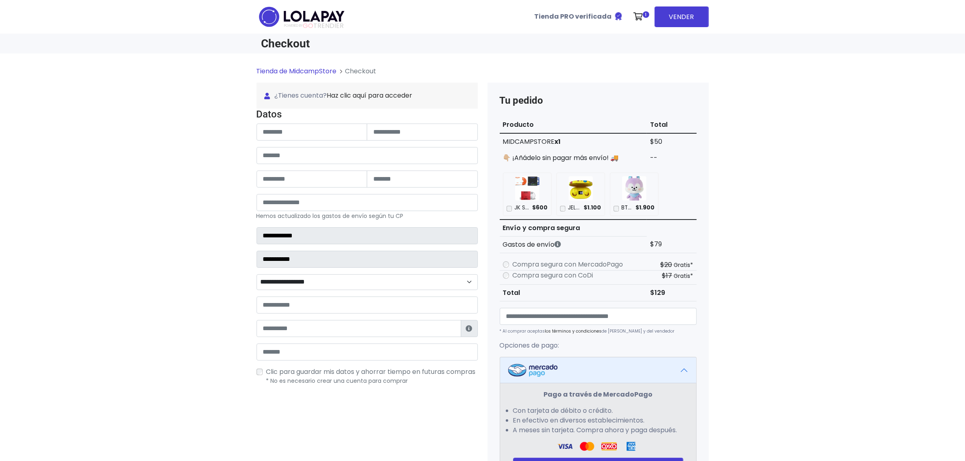 This screenshot has width=965, height=461. What do you see at coordinates (598, 346) in the screenshot?
I see `p: Opciones de pago:` at bounding box center [598, 346].